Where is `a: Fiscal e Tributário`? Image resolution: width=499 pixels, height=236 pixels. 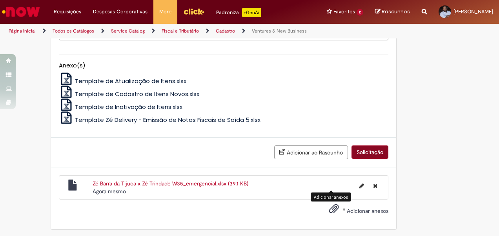 a: Fiscal e Tributário is located at coordinates (180, 31).